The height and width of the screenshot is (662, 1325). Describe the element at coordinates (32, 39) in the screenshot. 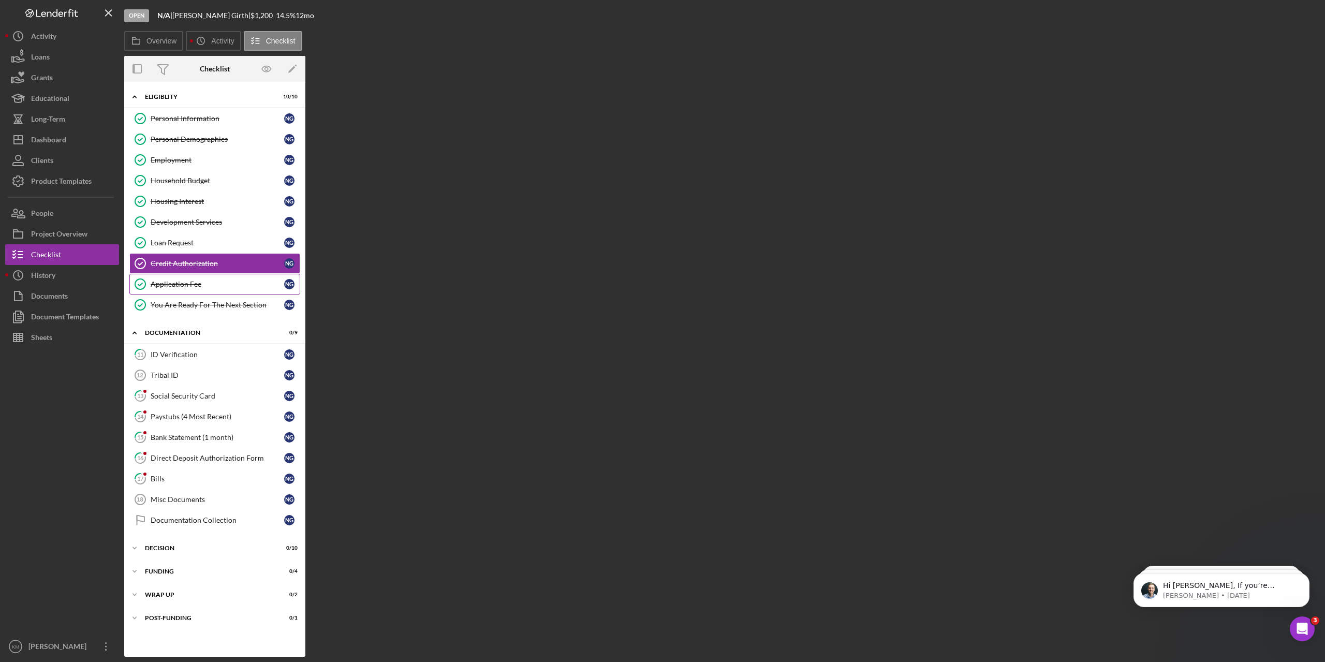

I see `img: Profile image for David` at that location.